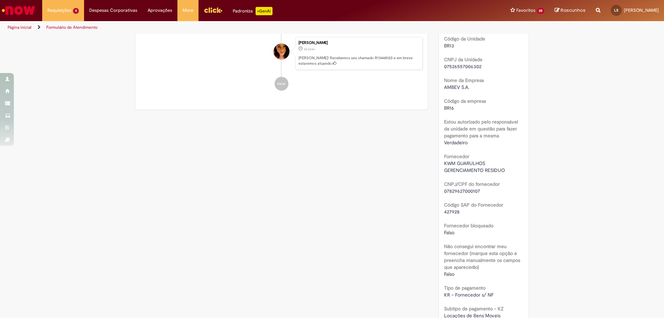  What do you see at coordinates (213, 10) in the screenshot?
I see `img: click_logo_yellow_360x200.png` at bounding box center [213, 10].